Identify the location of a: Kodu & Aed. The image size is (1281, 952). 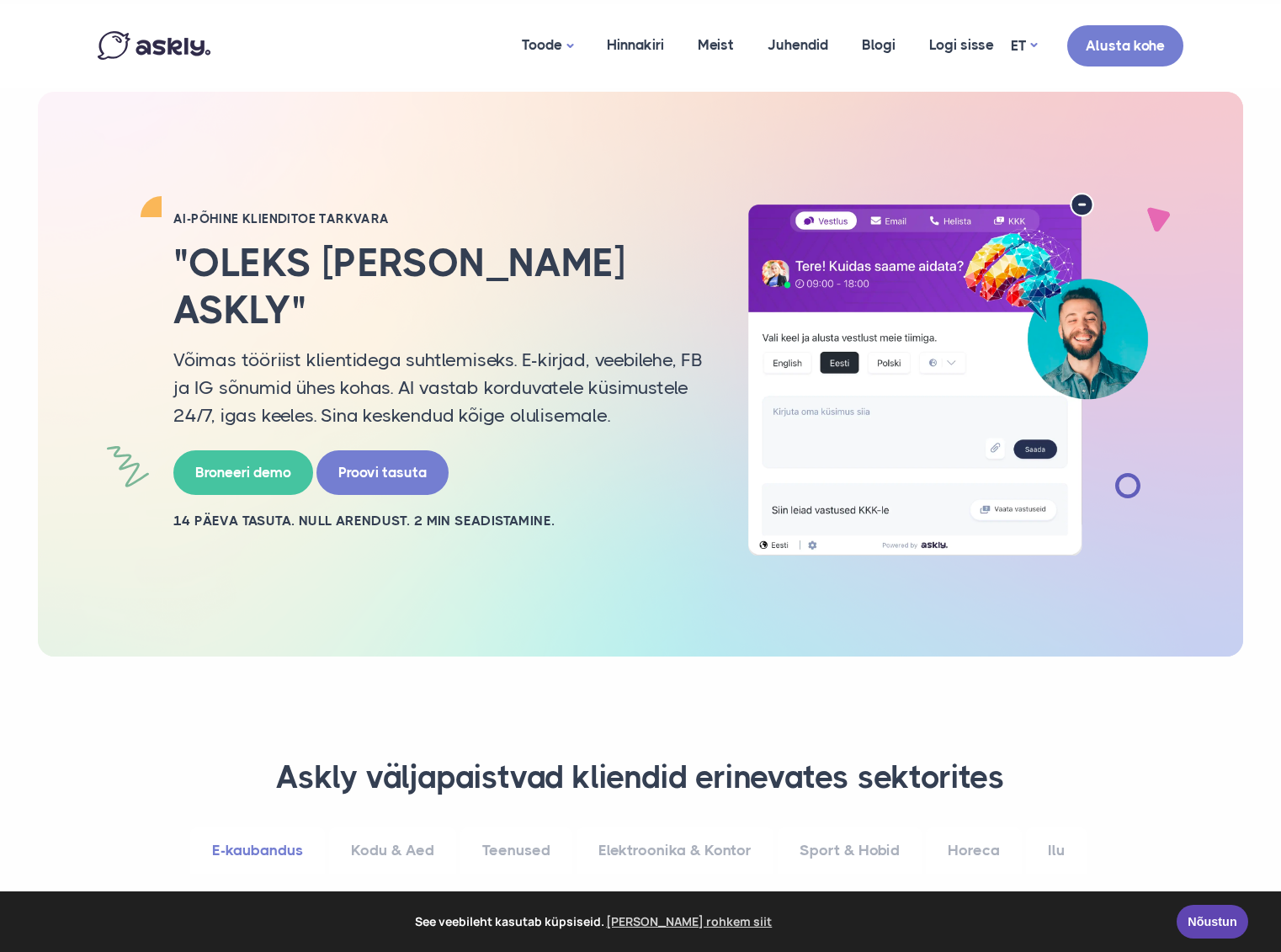
(393, 850).